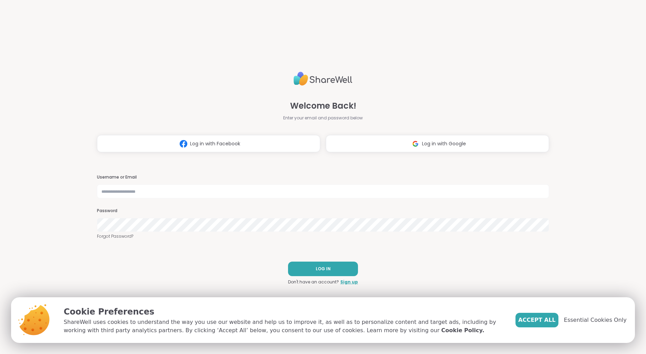 Image resolution: width=646 pixels, height=354 pixels. What do you see at coordinates (323, 269) in the screenshot?
I see `button: LOG IN` at bounding box center [323, 269].